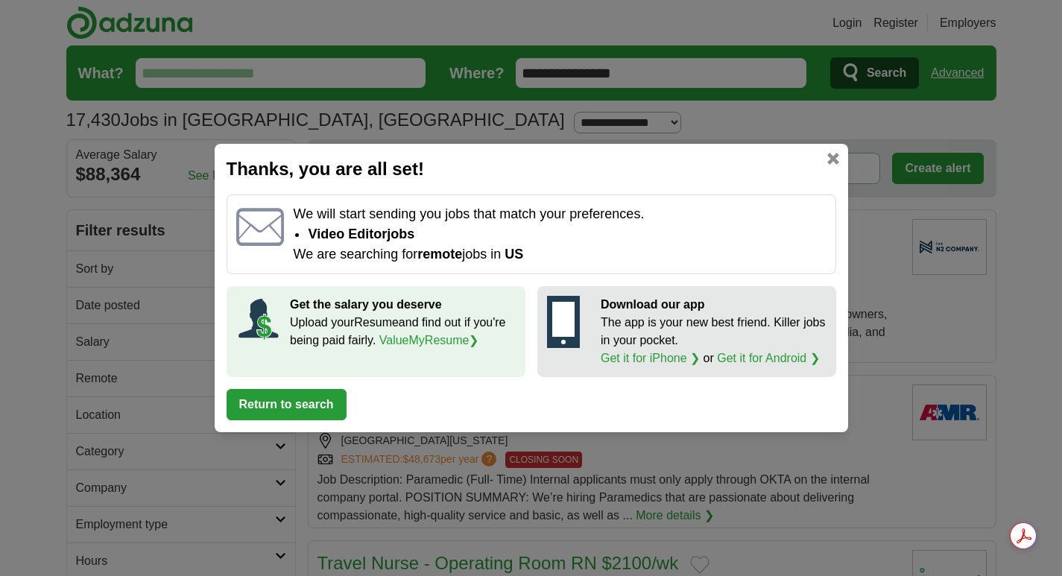 This screenshot has height=576, width=1062. Describe the element at coordinates (514, 254) in the screenshot. I see `span: US` at that location.